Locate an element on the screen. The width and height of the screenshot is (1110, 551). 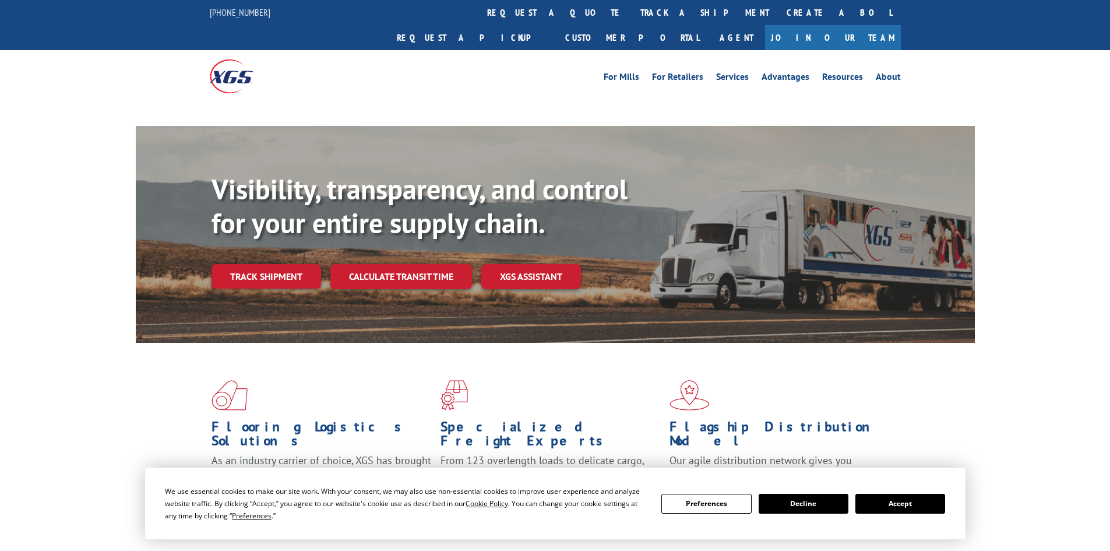
a: Track shipment is located at coordinates (266, 276).